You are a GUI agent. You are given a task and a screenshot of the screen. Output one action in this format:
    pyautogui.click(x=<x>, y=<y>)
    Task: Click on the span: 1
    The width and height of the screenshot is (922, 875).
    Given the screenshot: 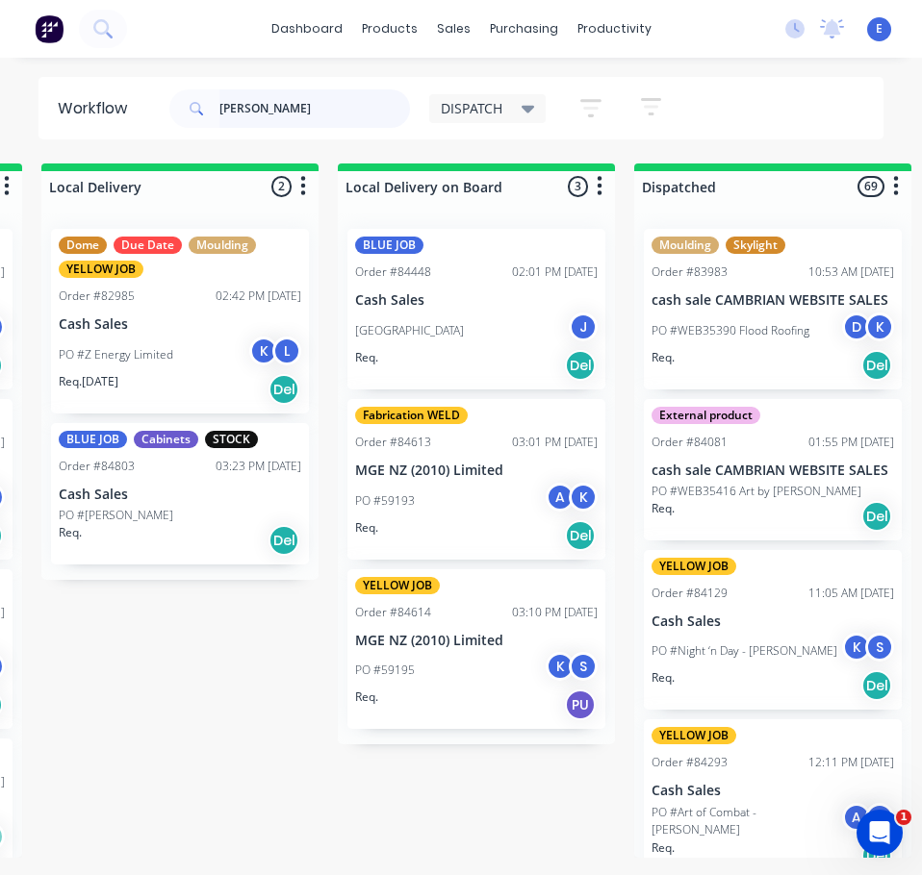 What is the action you would take?
    pyautogui.click(x=903, y=818)
    